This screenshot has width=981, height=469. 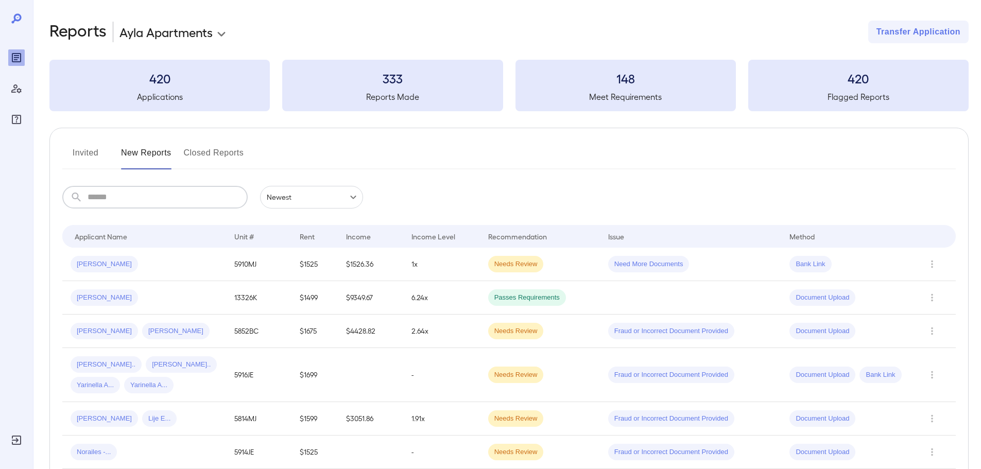 I want to click on td: 5914JE, so click(x=258, y=452).